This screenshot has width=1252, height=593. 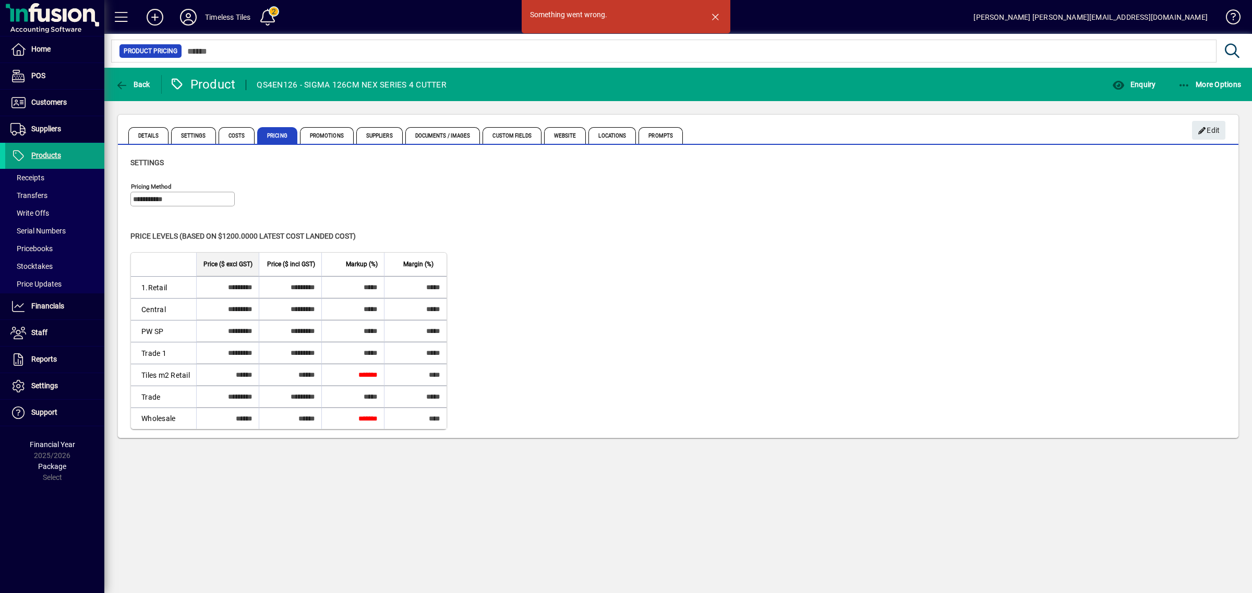 I want to click on span: Stocktakes, so click(x=31, y=266).